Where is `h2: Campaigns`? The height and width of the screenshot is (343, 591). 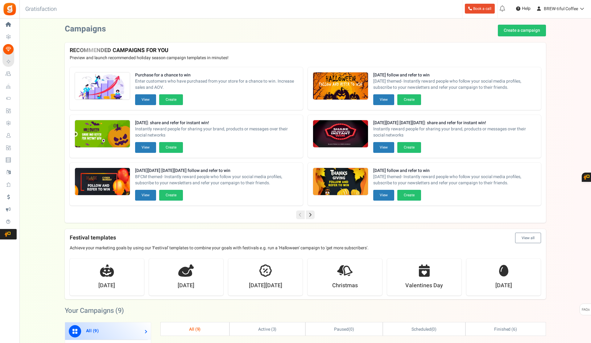
h2: Campaigns is located at coordinates (85, 29).